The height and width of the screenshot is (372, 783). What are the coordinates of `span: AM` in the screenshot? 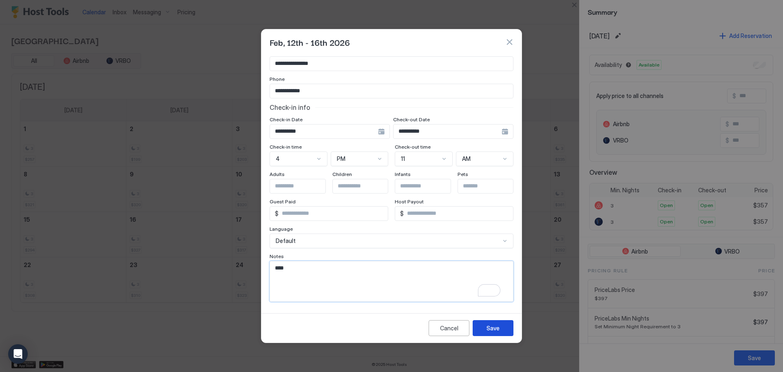 It's located at (466, 159).